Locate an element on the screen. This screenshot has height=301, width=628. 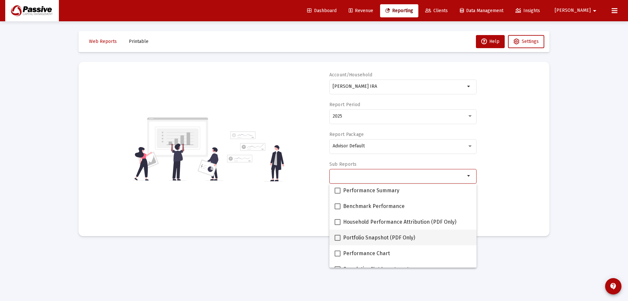
span: Revenue is located at coordinates (361, 10).